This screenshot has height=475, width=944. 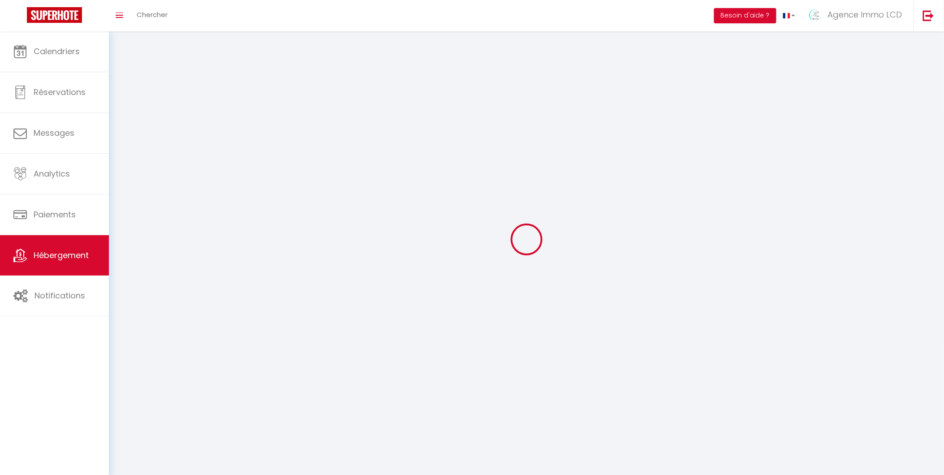 What do you see at coordinates (55, 214) in the screenshot?
I see `span: Paiements` at bounding box center [55, 214].